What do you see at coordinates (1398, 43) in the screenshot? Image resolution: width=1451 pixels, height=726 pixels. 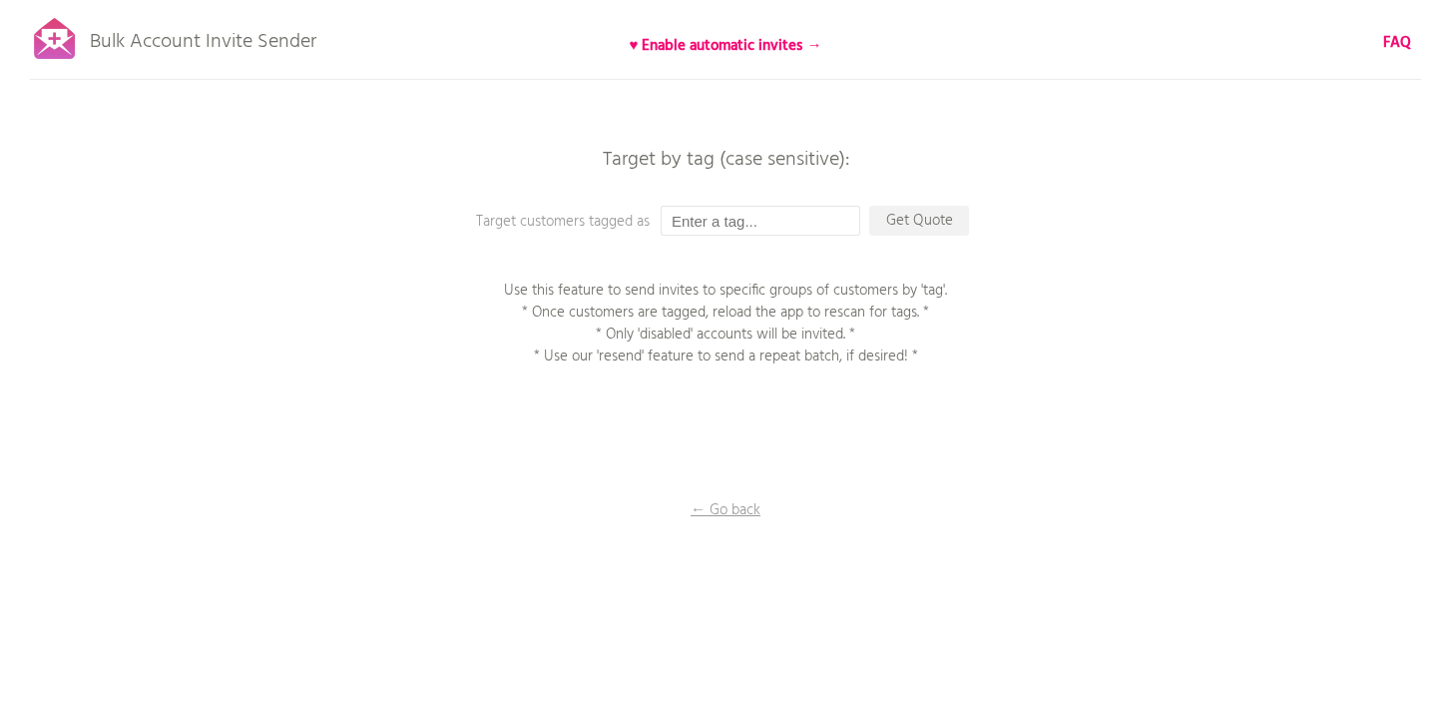 I see `b: FAQ` at bounding box center [1398, 43].